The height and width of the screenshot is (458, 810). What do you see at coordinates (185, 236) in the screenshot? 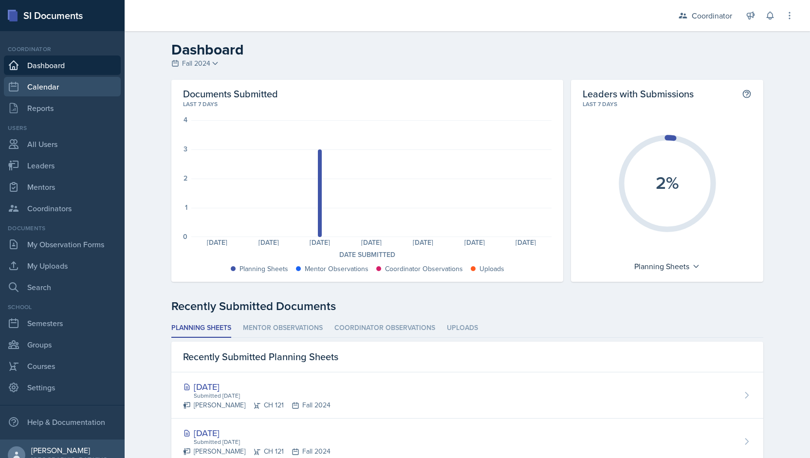
I see `div: 0` at bounding box center [185, 236].